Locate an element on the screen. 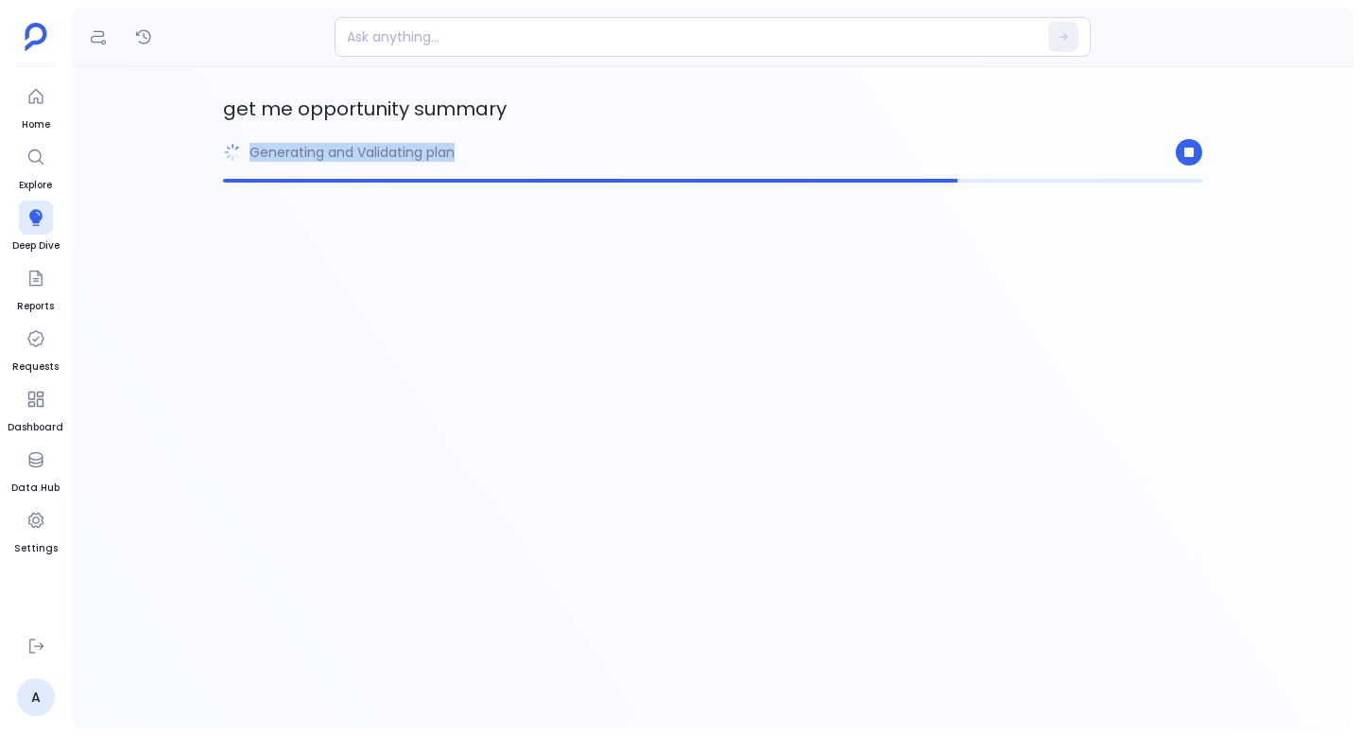  span: Deep Dive is located at coordinates (36, 246).